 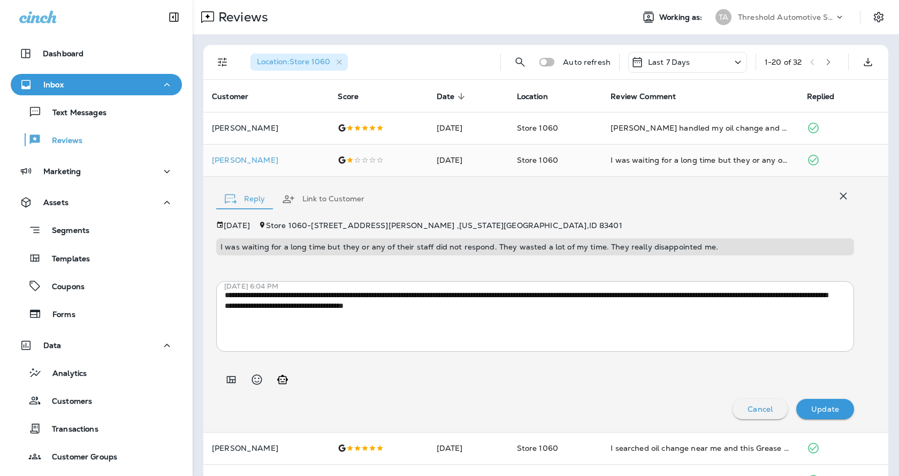 What do you see at coordinates (535, 247) in the screenshot?
I see `p: I was waiting for a long time but they or any of their staff did not respond. They wasted a lot o...` at bounding box center [535, 247].